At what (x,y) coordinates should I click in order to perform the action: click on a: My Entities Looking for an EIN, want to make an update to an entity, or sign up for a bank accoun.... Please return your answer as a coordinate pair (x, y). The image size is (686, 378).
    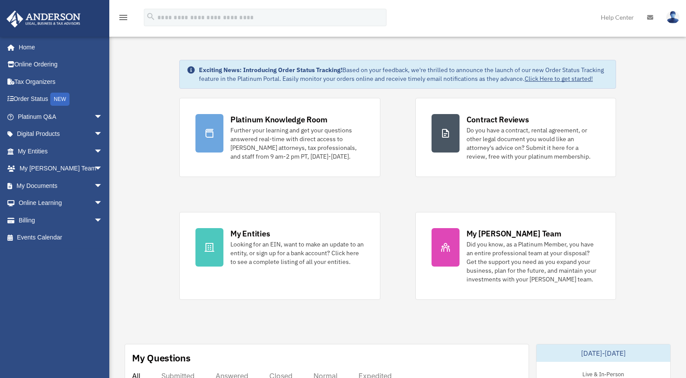
    Looking at the image, I should click on (280, 256).